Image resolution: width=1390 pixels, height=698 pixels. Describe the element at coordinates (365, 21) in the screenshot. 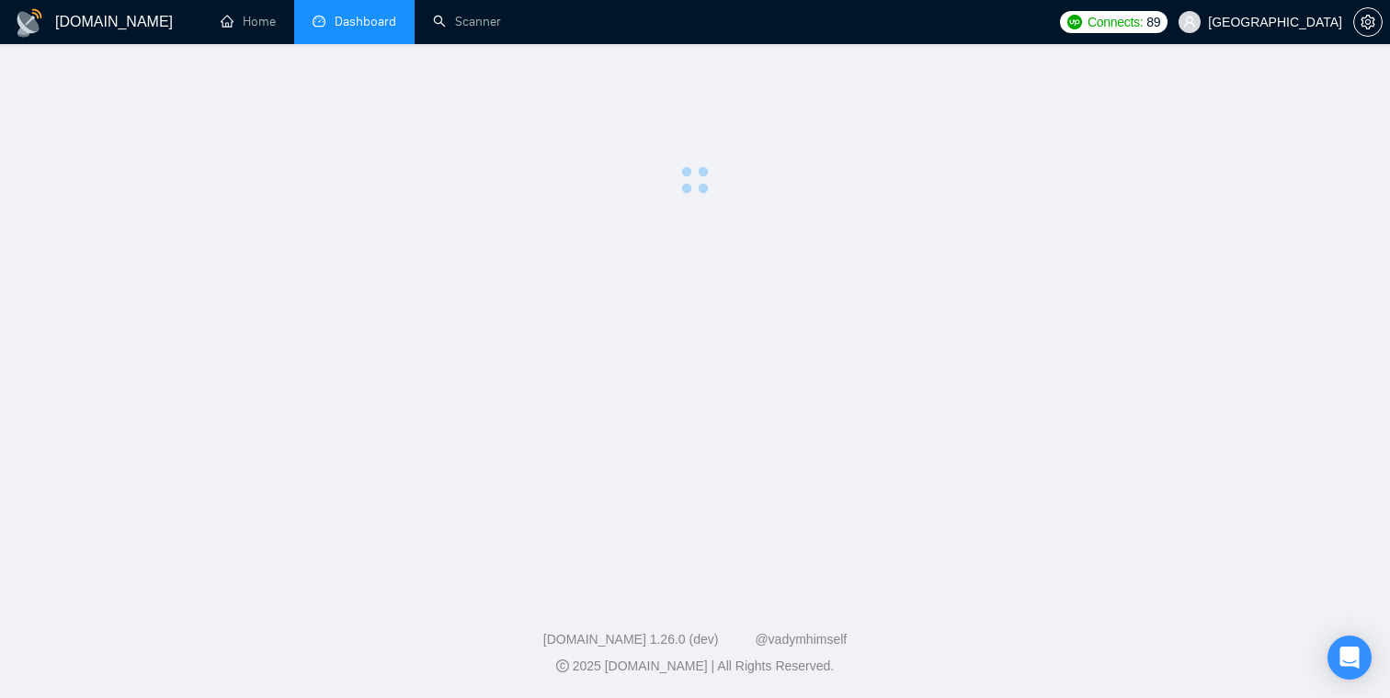

I see `span: Dashboard` at that location.